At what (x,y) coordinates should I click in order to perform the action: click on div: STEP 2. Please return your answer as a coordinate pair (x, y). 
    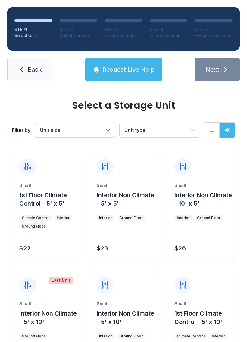
    Looking at the image, I should click on (79, 29).